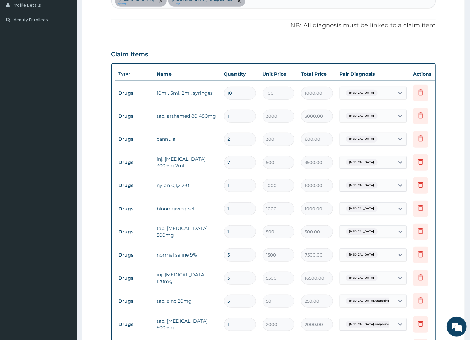 This screenshot has width=470, height=340. Describe the element at coordinates (74, 42) in the screenshot. I see `div: Chat with us now` at that location.